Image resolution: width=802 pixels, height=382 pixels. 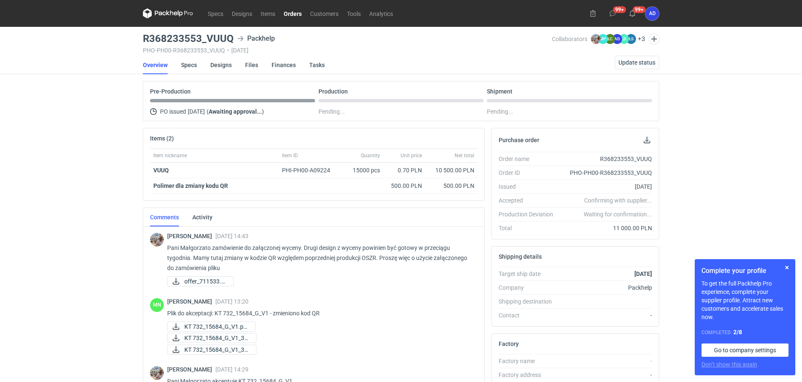 What do you see at coordinates (209, 349) in the screenshot?
I see `div: KT 732_15684_G_V1_3D.JPG` at bounding box center [209, 349].